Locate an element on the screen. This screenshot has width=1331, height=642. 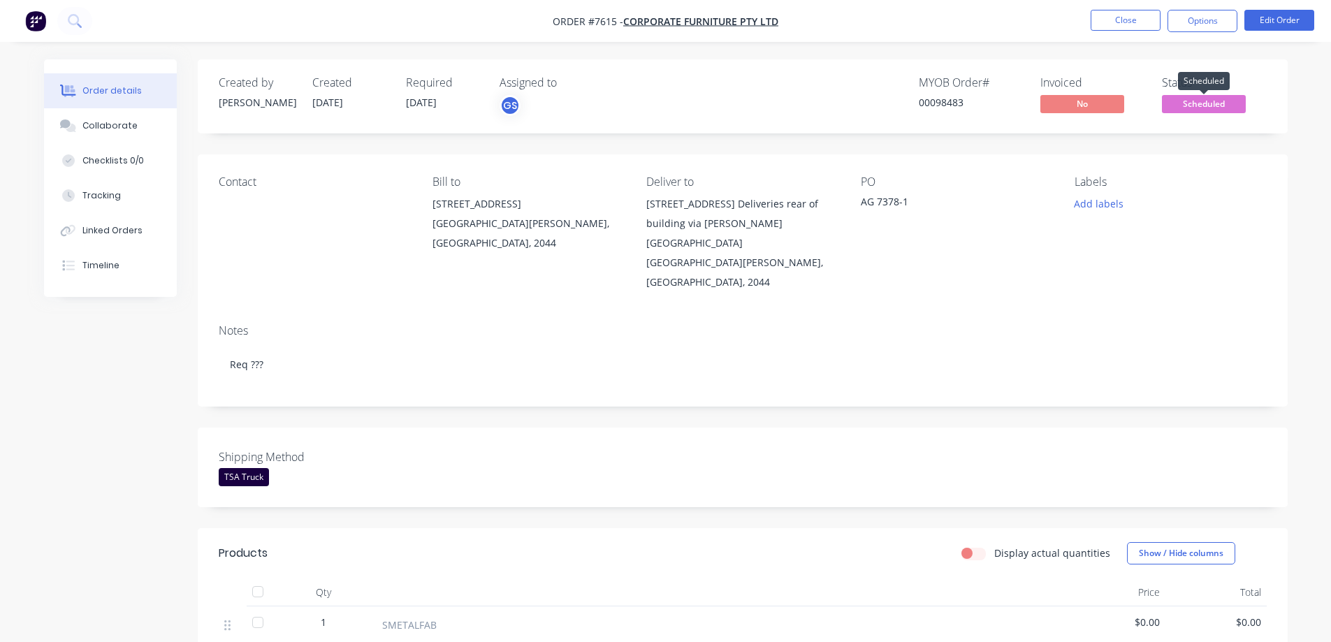
button: Scheduled is located at coordinates (1203, 105).